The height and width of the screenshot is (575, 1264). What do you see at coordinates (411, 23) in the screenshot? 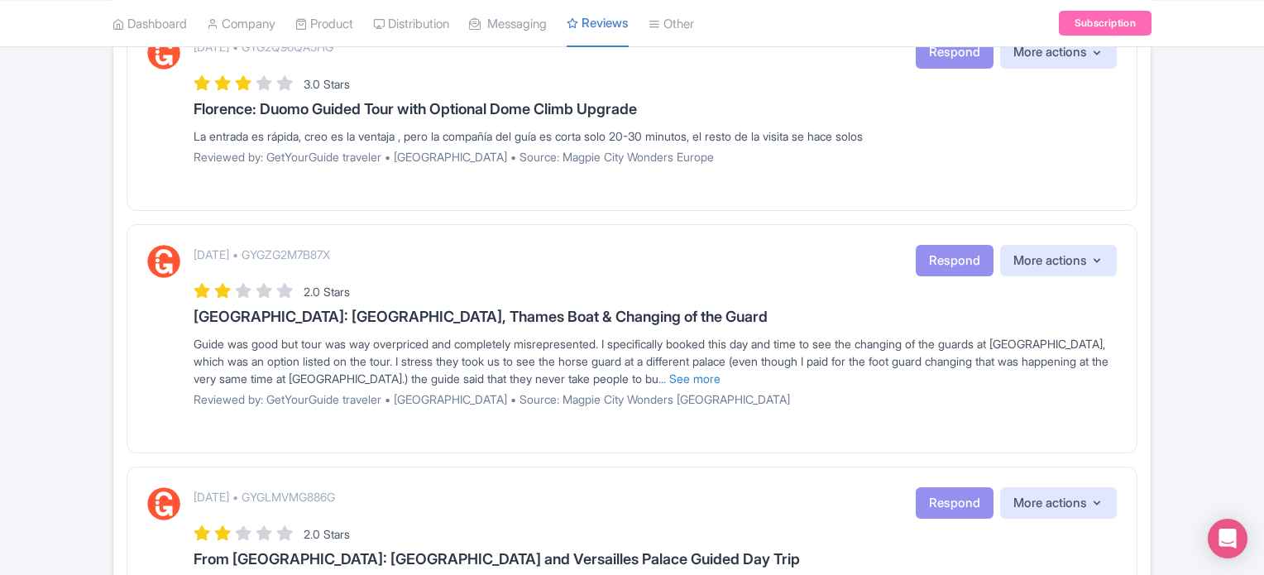
I see `a: Distribution` at bounding box center [411, 23].